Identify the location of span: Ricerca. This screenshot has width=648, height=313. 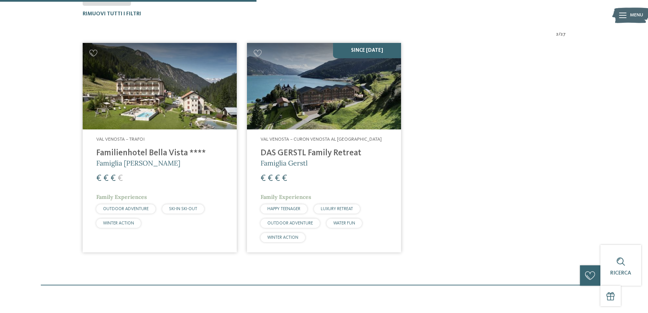
(621, 273).